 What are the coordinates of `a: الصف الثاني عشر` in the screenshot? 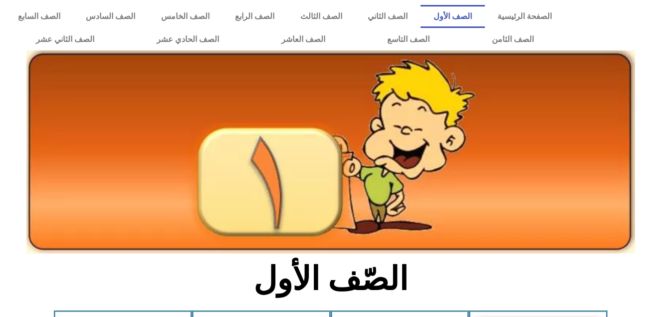 It's located at (65, 39).